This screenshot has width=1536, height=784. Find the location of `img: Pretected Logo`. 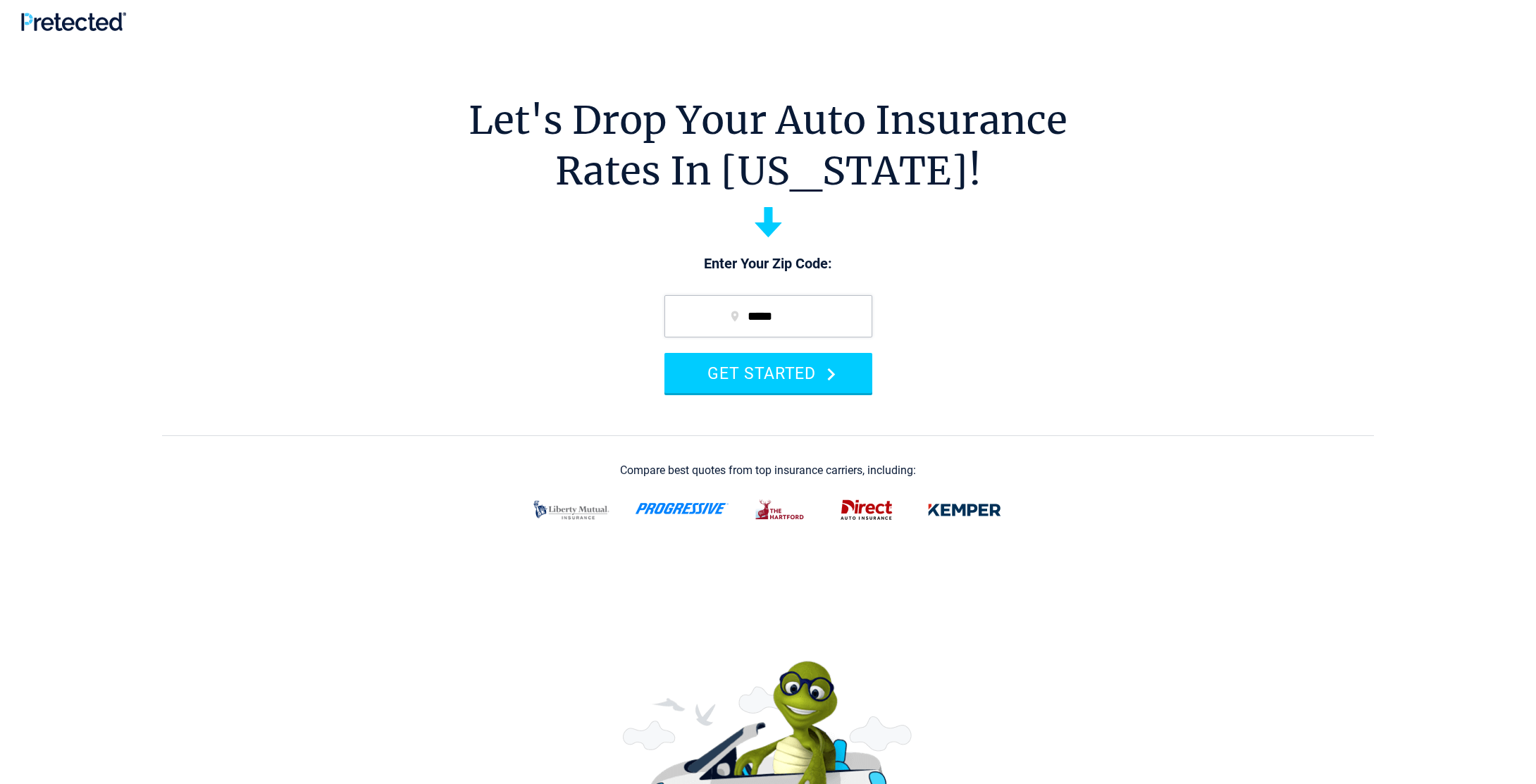

img: Pretected Logo is located at coordinates (74, 21).